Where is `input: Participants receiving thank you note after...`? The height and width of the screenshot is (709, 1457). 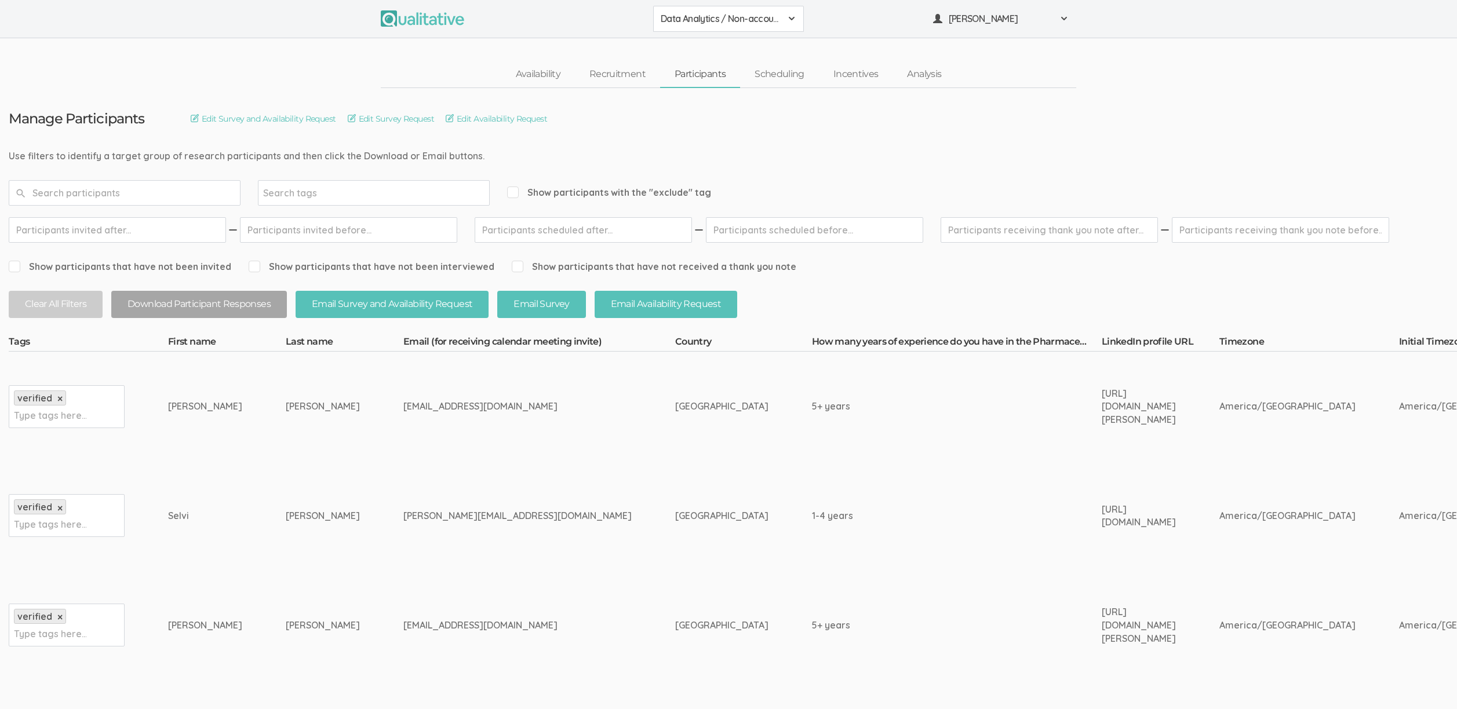 input: Participants receiving thank you note after... is located at coordinates (1049, 230).